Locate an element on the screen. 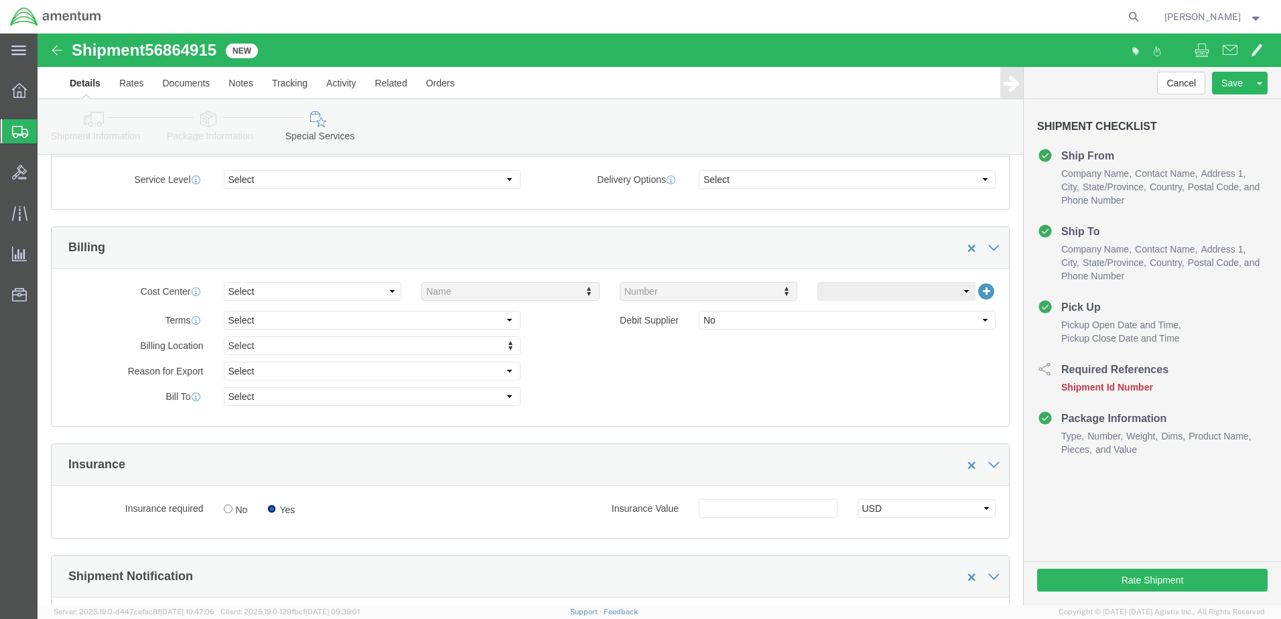 The image size is (1281, 619). span: Server: 2025.19.0-d447cefac8f is located at coordinates (134, 612).